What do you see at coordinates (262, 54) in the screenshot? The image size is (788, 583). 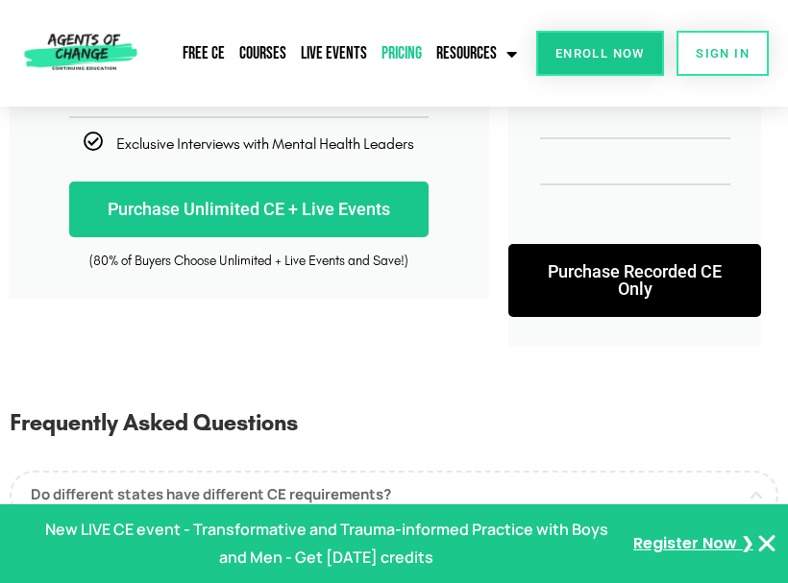 I see `a: Courses` at bounding box center [262, 54].